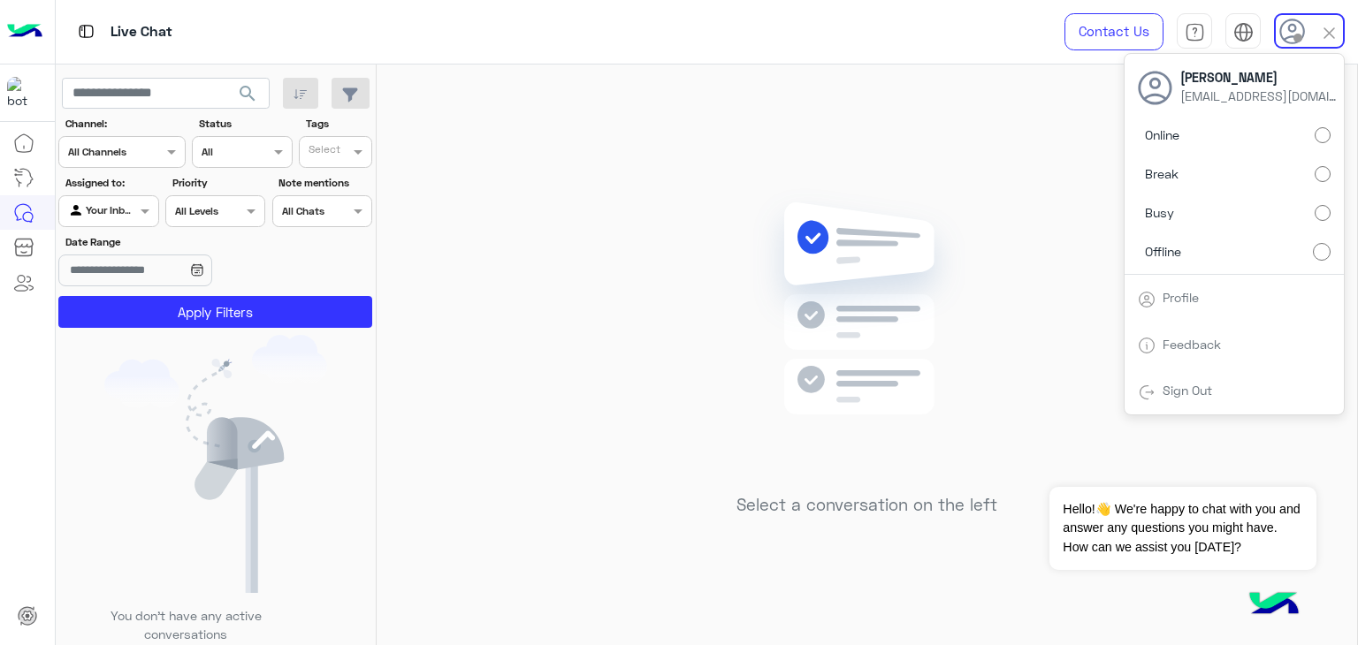  I want to click on span: Break, so click(1162, 173).